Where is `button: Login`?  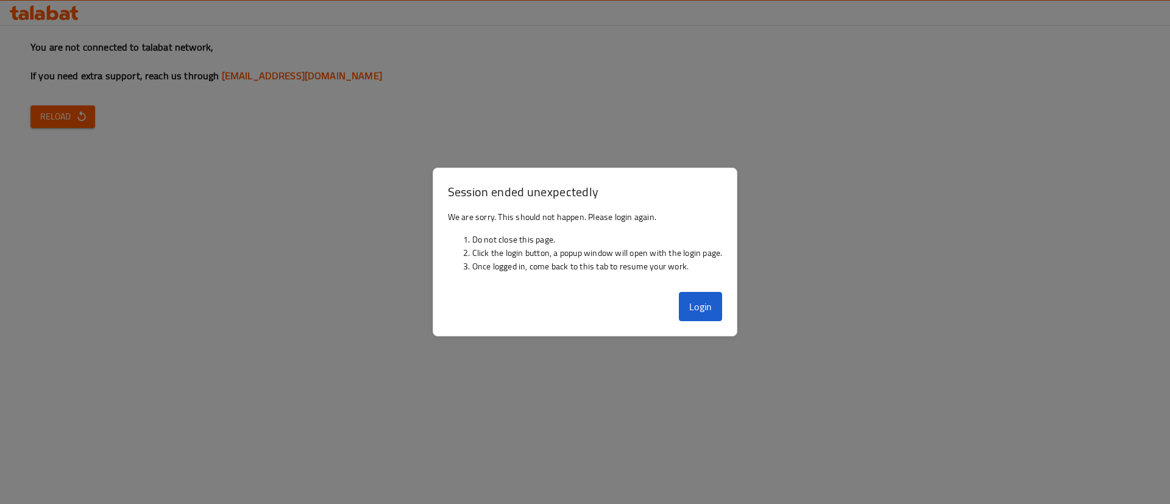
button: Login is located at coordinates (701, 307).